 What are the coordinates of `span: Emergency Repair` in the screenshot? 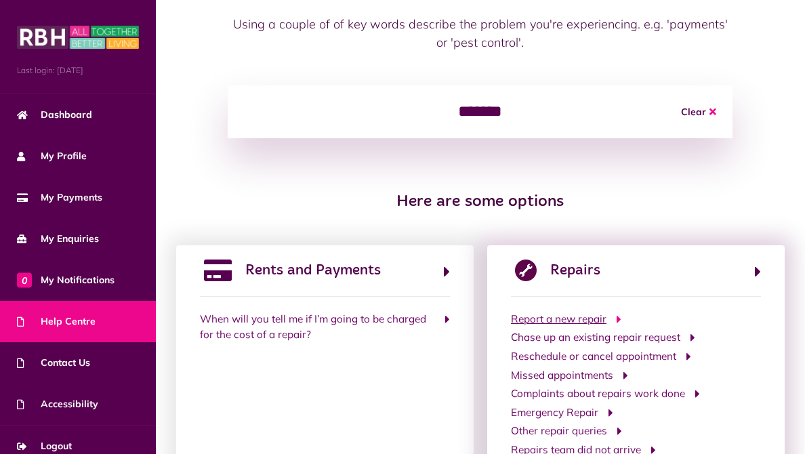 It's located at (555, 413).